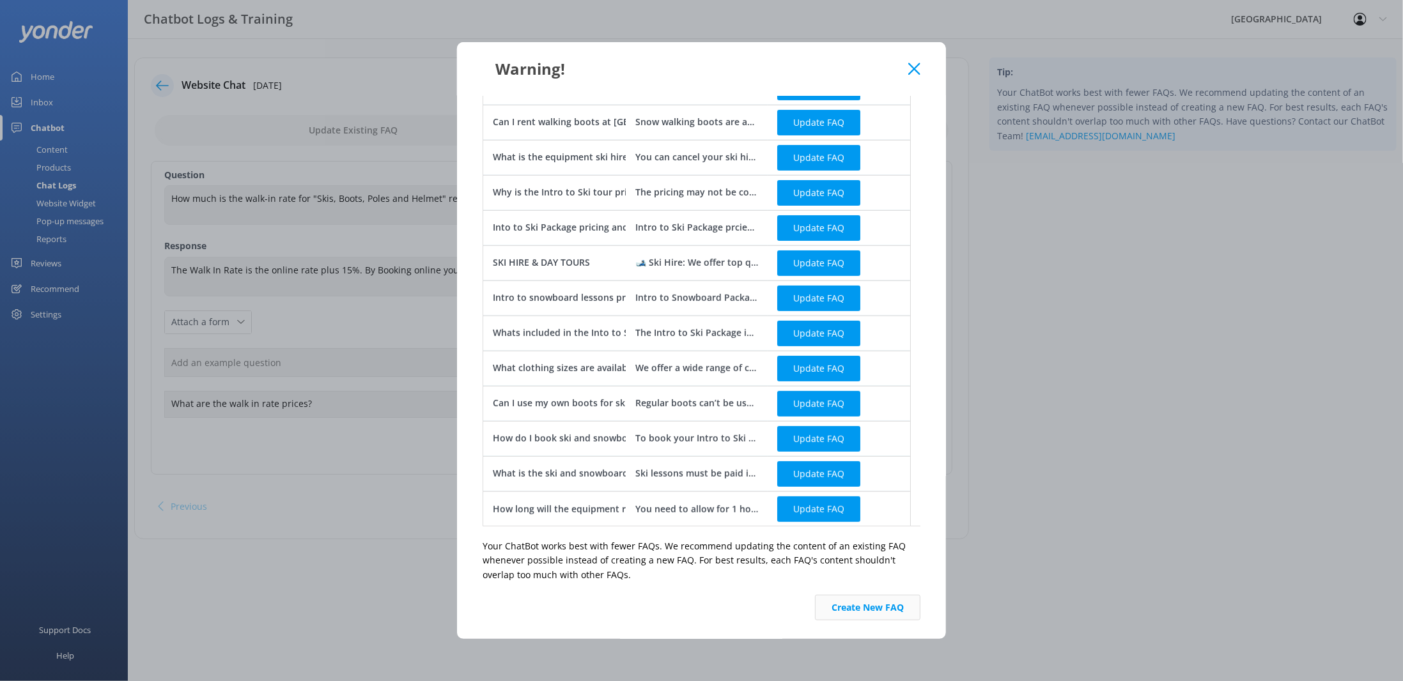 Image resolution: width=1403 pixels, height=681 pixels. Describe the element at coordinates (602, 157) in the screenshot. I see `div: What is the equipment ski hire cancellation policy` at that location.